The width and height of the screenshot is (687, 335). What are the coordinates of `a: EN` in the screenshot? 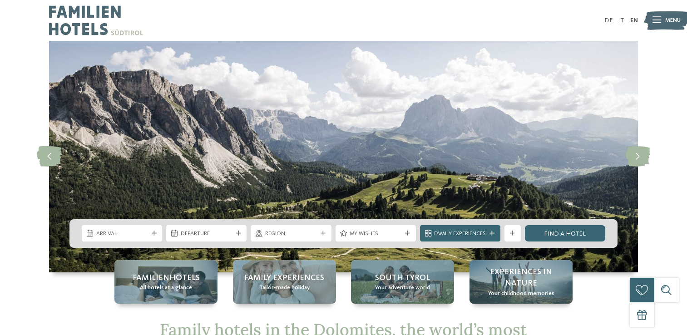 It's located at (634, 20).